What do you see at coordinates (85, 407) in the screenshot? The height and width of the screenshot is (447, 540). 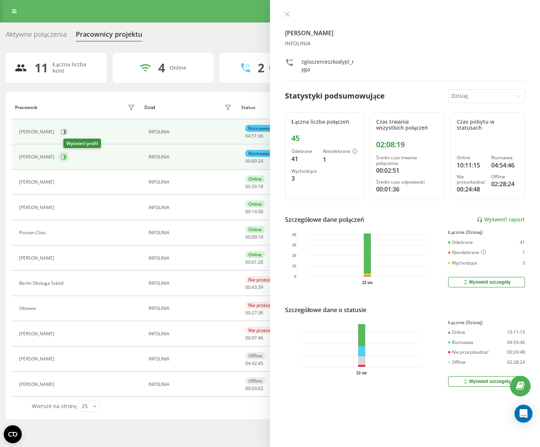 I see `div: 25` at bounding box center [85, 407].